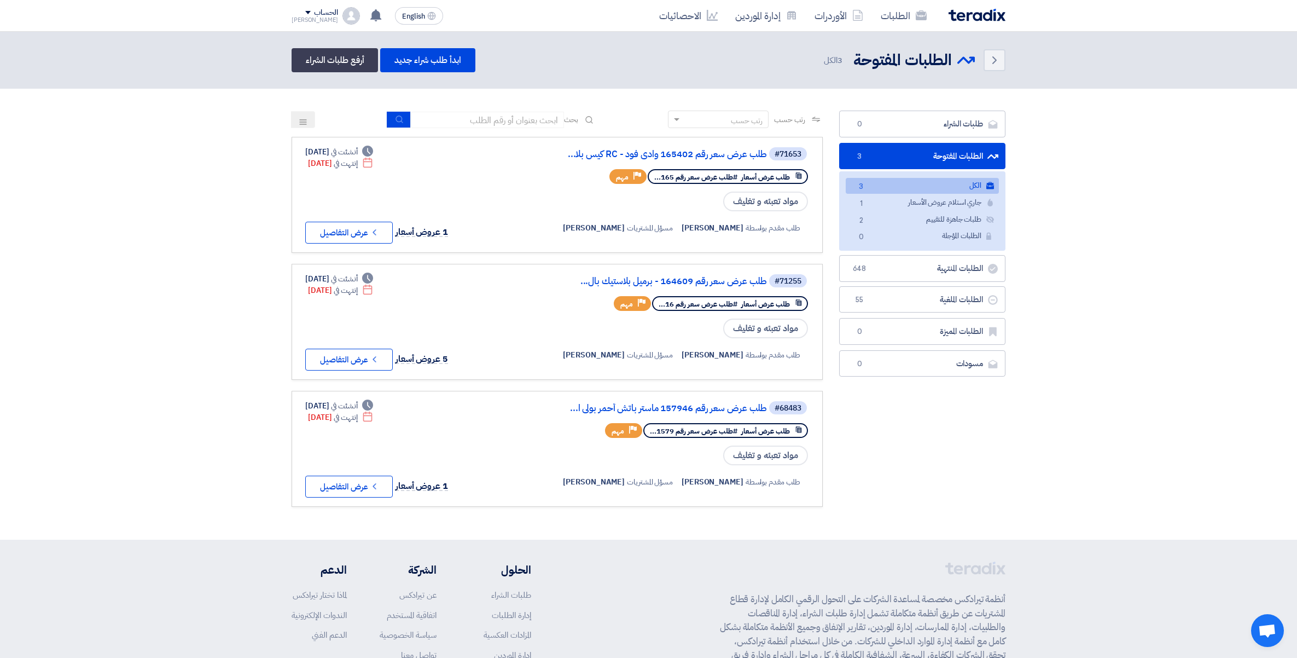 Image resolution: width=1297 pixels, height=658 pixels. What do you see at coordinates (922, 268) in the screenshot?
I see `a: الطلبات المنتهية648` at bounding box center [922, 268].